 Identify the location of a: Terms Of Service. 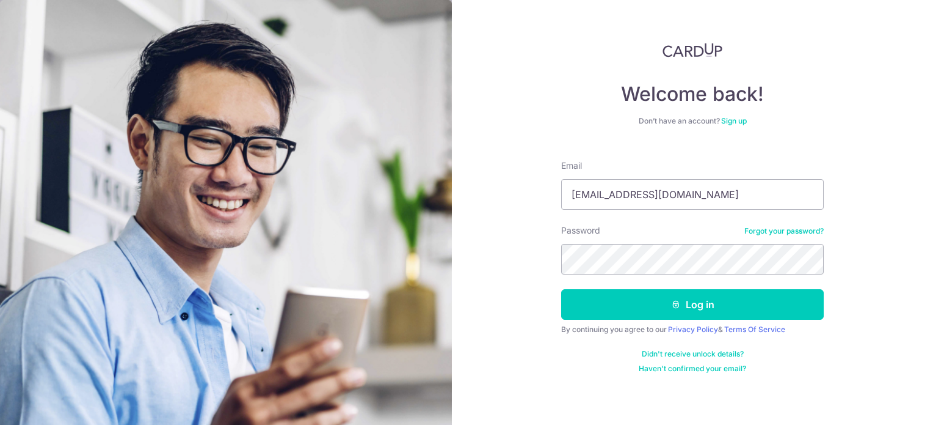
(755, 329).